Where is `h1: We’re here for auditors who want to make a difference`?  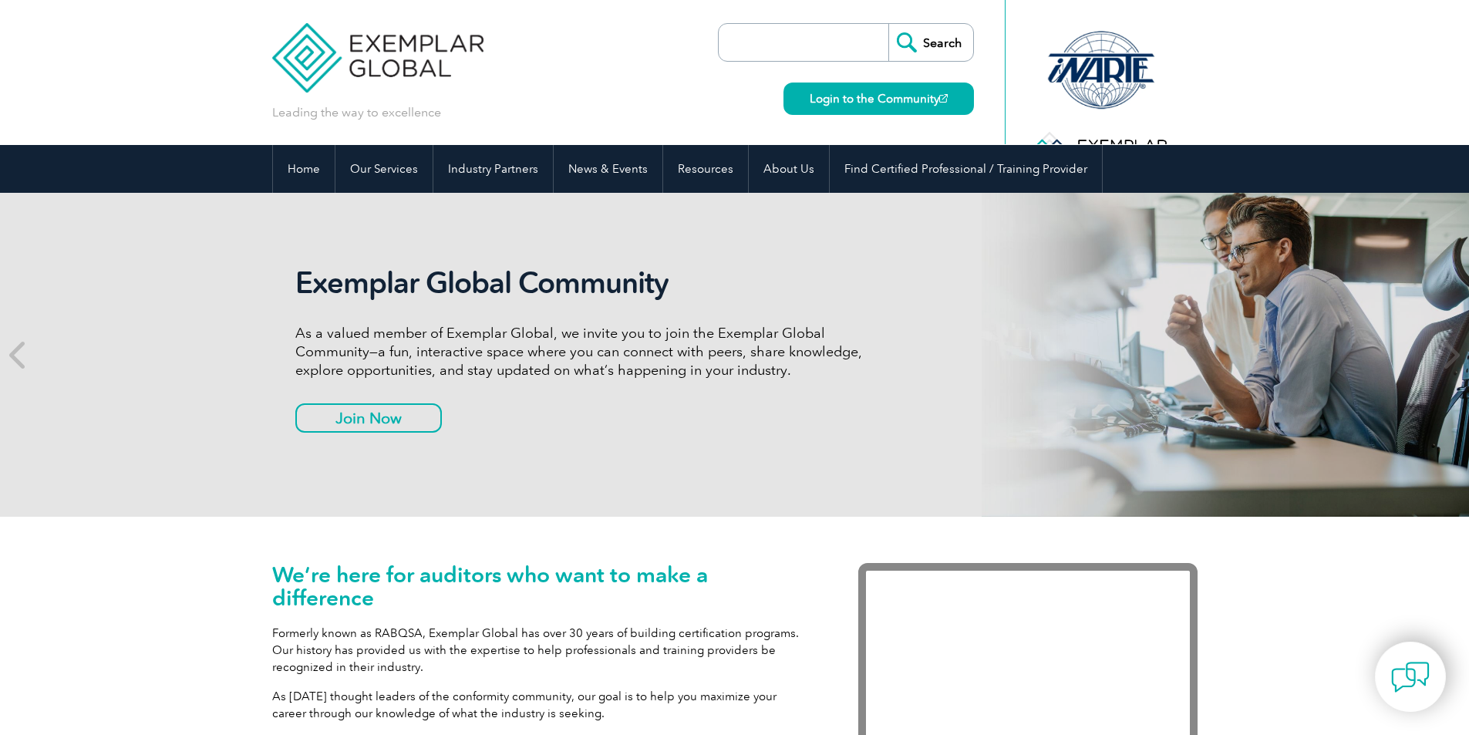 h1: We’re here for auditors who want to make a difference is located at coordinates (542, 586).